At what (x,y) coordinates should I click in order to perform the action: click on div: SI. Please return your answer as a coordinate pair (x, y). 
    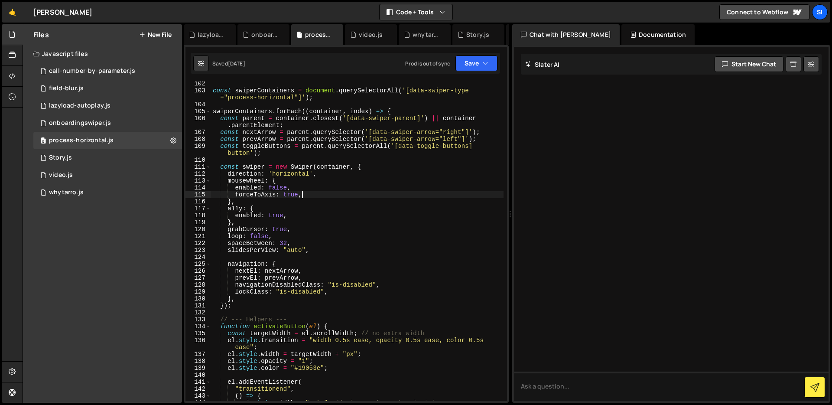
    Looking at the image, I should click on (820, 12).